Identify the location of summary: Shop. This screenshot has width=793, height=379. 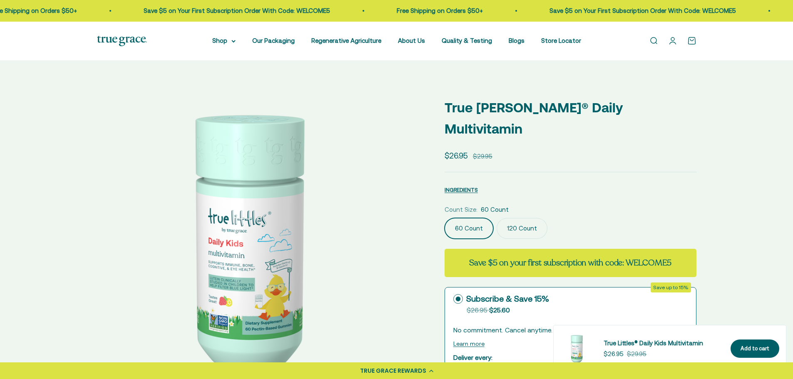
(224, 41).